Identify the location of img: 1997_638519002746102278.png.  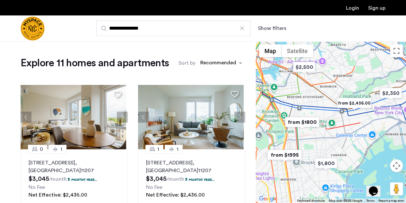
(191, 117).